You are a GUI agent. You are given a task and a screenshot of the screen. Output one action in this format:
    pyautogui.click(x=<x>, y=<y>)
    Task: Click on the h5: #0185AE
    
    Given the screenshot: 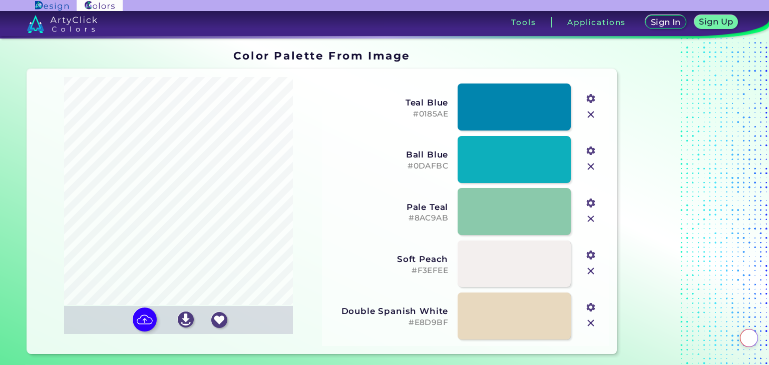 What is the action you would take?
    pyautogui.click(x=388, y=114)
    